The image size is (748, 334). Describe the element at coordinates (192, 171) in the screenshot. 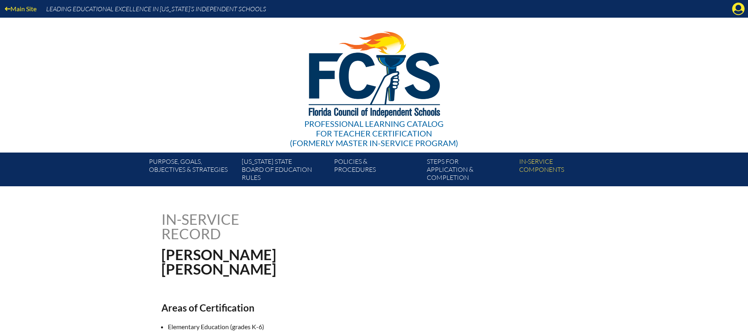

I see `a: Purpose, goals,objectives & strategies` at that location.